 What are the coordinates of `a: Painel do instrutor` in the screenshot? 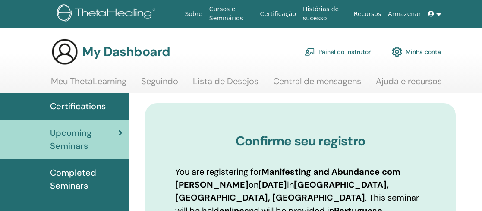 It's located at (338, 52).